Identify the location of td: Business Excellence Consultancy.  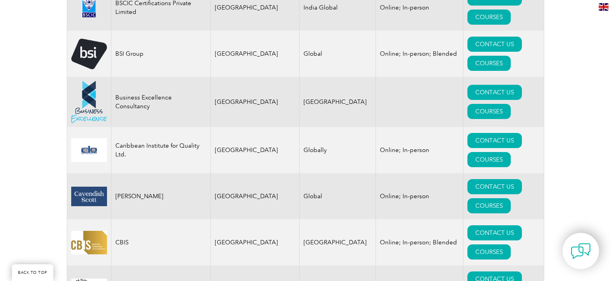
(161, 102).